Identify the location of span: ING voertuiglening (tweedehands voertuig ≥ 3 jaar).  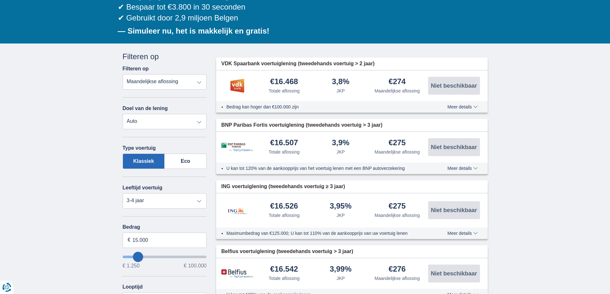
(283, 187).